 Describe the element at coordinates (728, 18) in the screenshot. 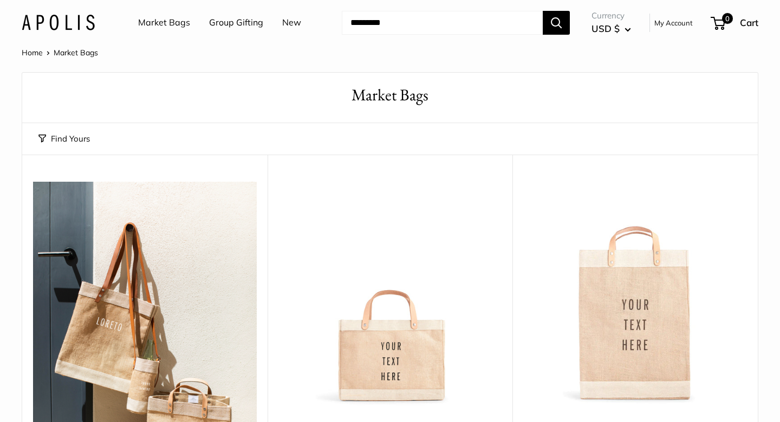

I see `span: 0` at that location.